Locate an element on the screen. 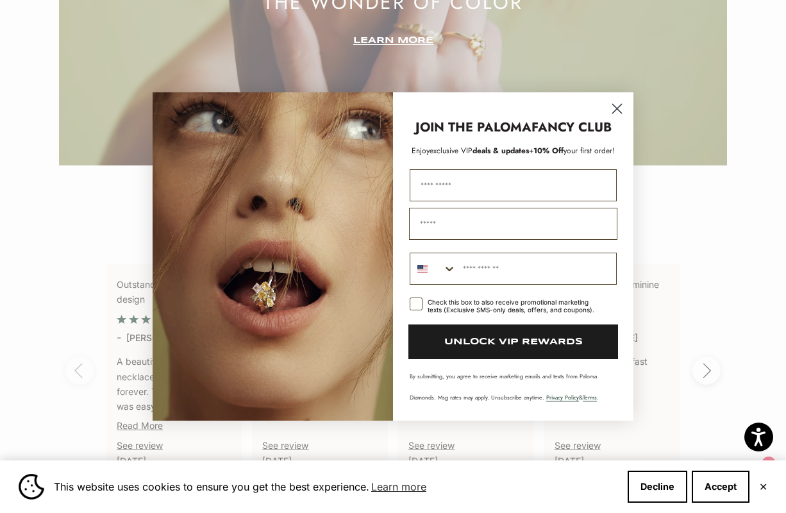  span: This website uses cookies to ensure you get the best experience. is located at coordinates (335, 487).